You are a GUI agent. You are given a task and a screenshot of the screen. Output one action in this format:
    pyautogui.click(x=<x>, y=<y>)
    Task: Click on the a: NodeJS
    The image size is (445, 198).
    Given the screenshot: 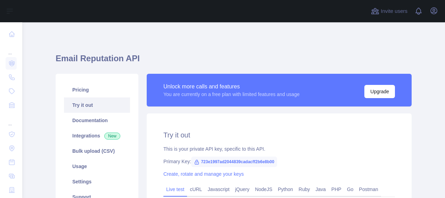 What is the action you would take?
    pyautogui.click(x=263, y=189)
    